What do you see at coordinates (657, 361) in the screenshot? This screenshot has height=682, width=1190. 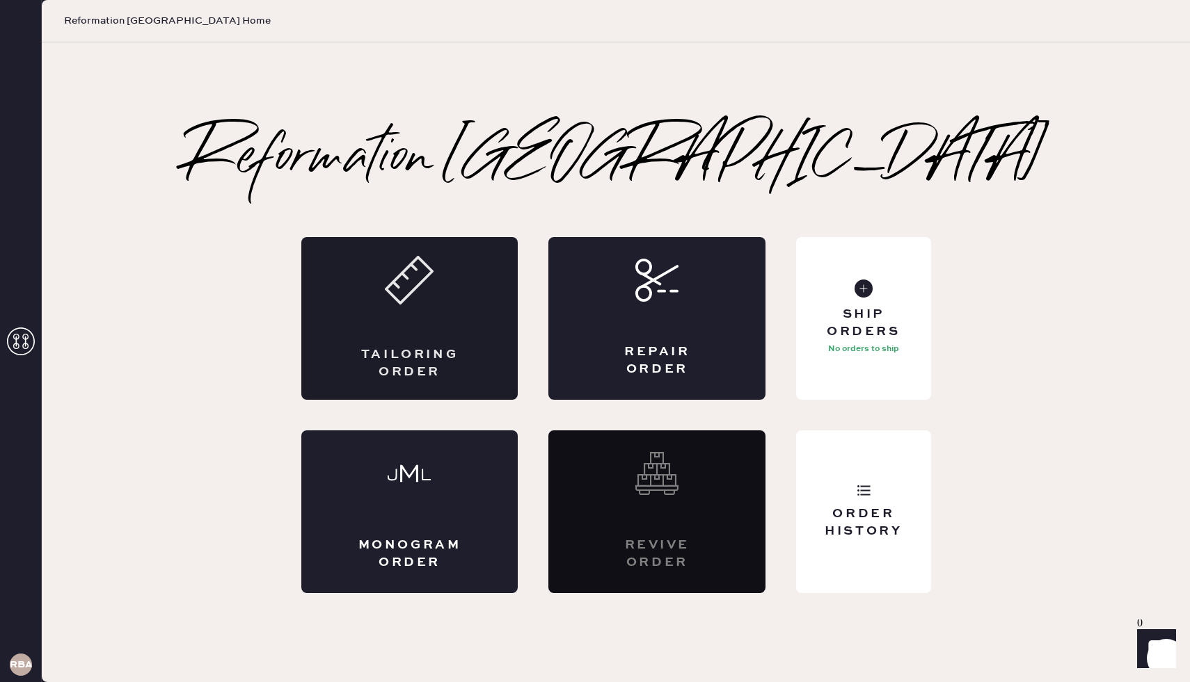 I see `div: Repair Order` at bounding box center [657, 361].